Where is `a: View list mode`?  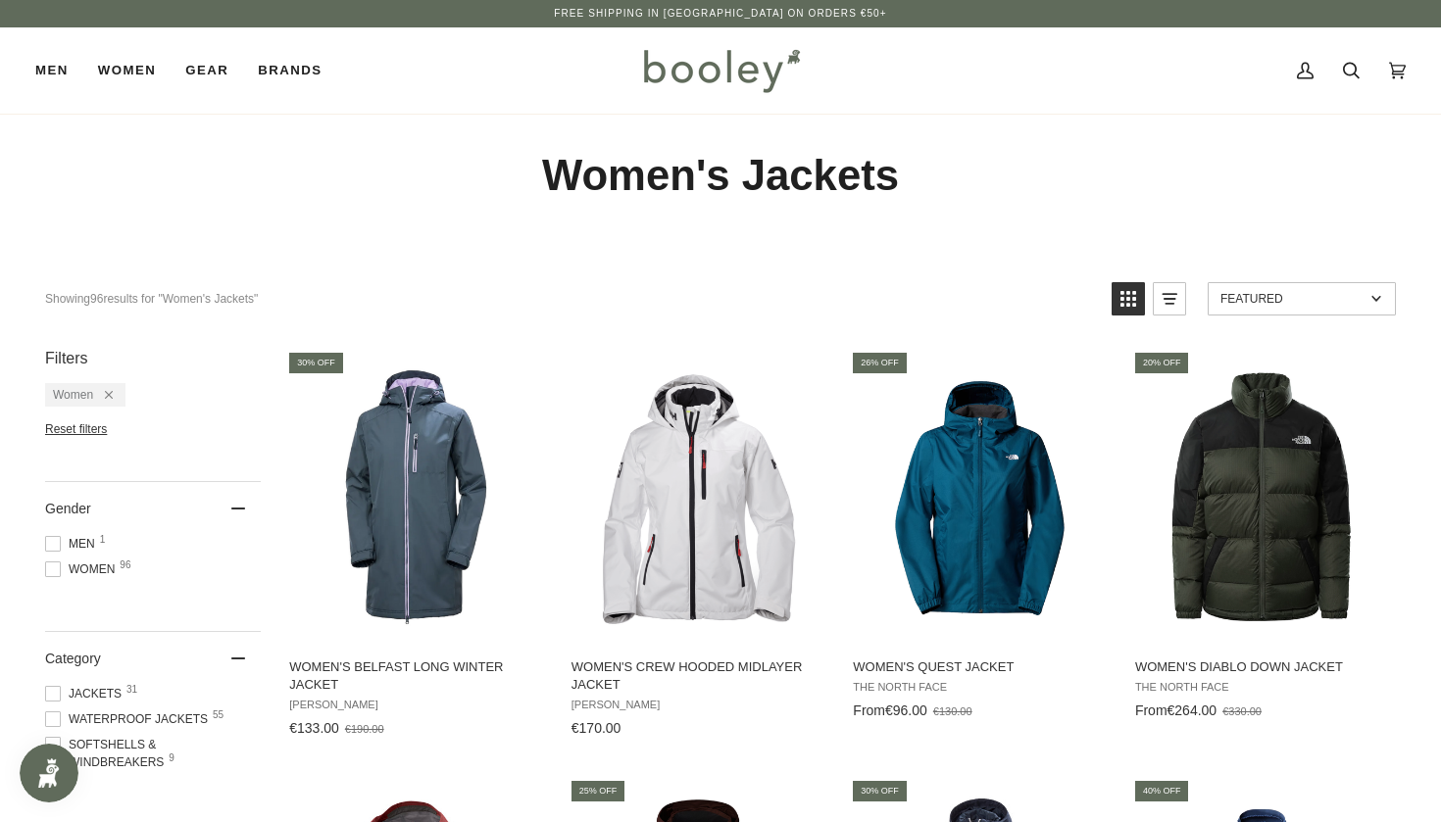 a: View list mode is located at coordinates (1169, 299).